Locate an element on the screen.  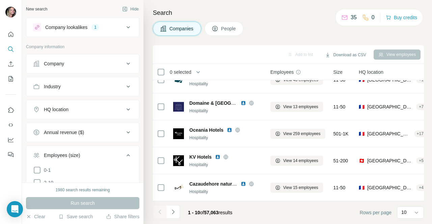
span: 0 selected is located at coordinates (180, 72).